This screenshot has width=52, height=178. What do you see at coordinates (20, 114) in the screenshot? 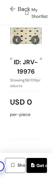
I see `span: per-piece` at bounding box center [20, 114].